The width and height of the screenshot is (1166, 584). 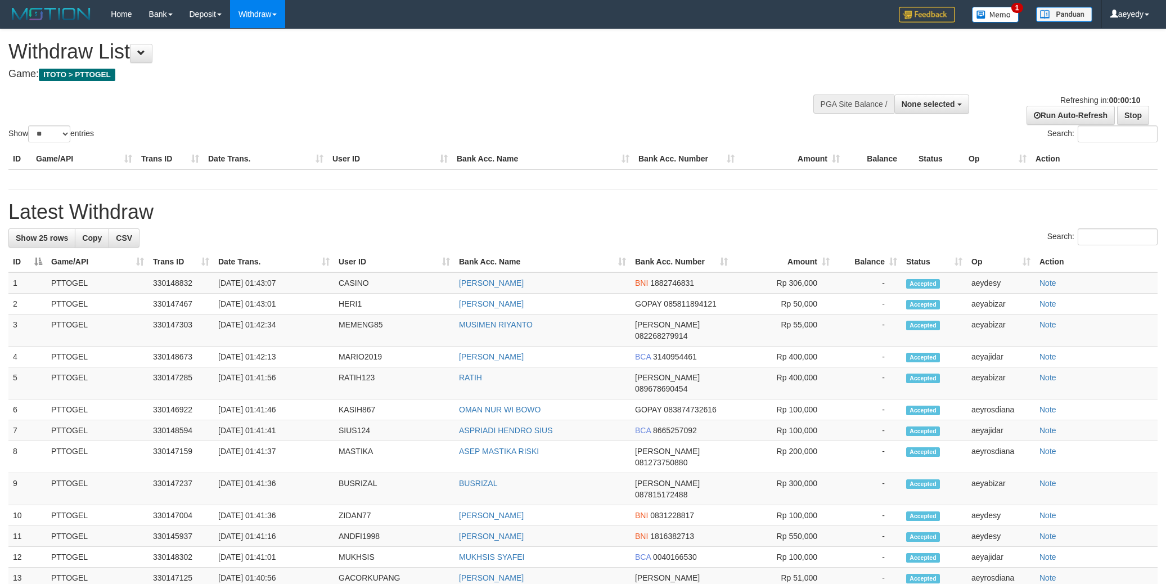 I want to click on th: Op, so click(x=997, y=159).